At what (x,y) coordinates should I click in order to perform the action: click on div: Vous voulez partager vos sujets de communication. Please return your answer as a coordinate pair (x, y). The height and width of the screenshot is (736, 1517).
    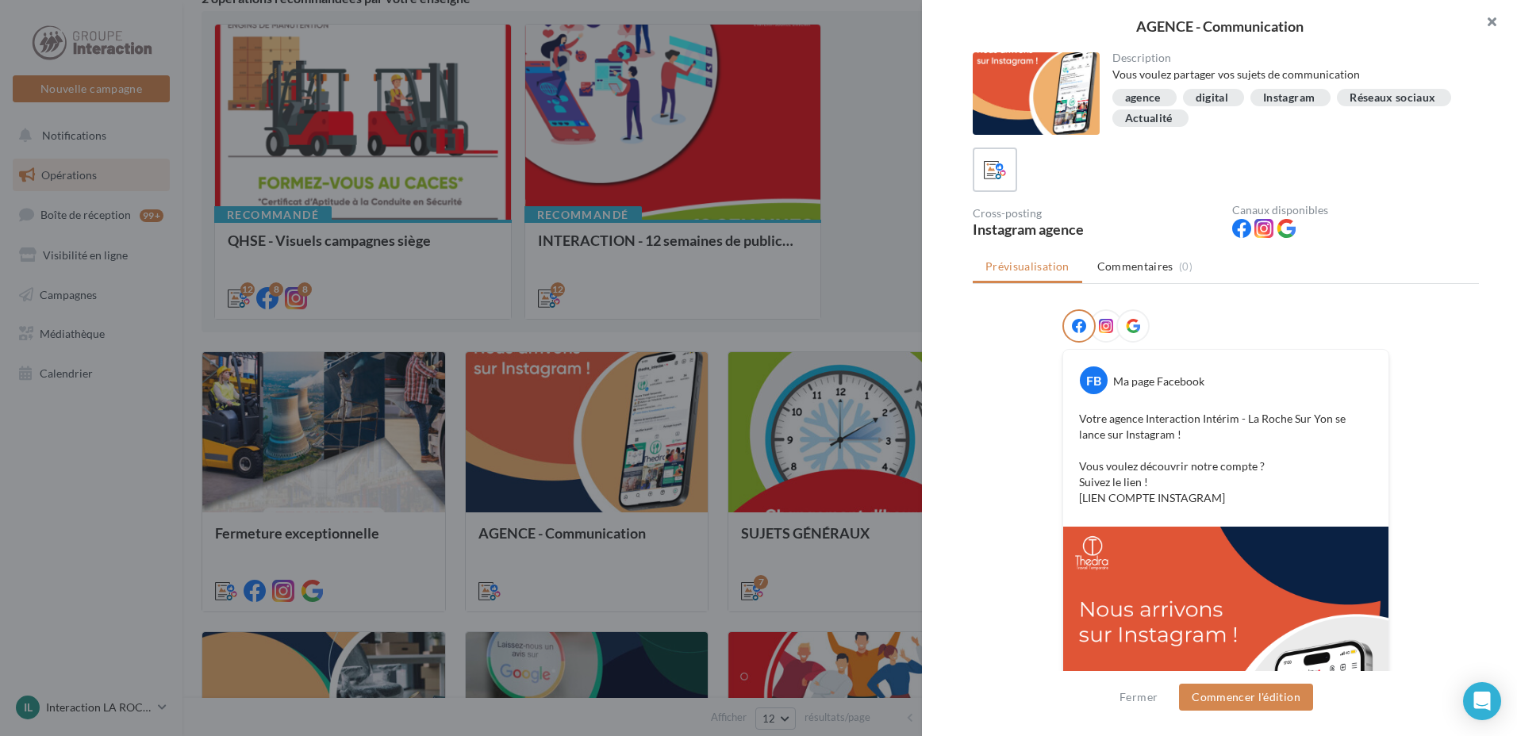
    Looking at the image, I should click on (1289, 75).